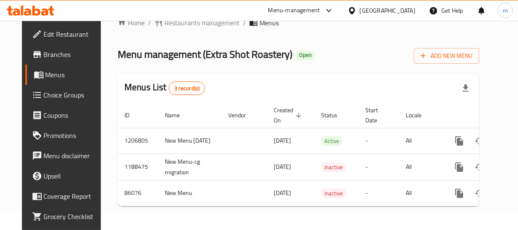  Describe the element at coordinates (187, 88) in the screenshot. I see `div: Total records count` at that location.